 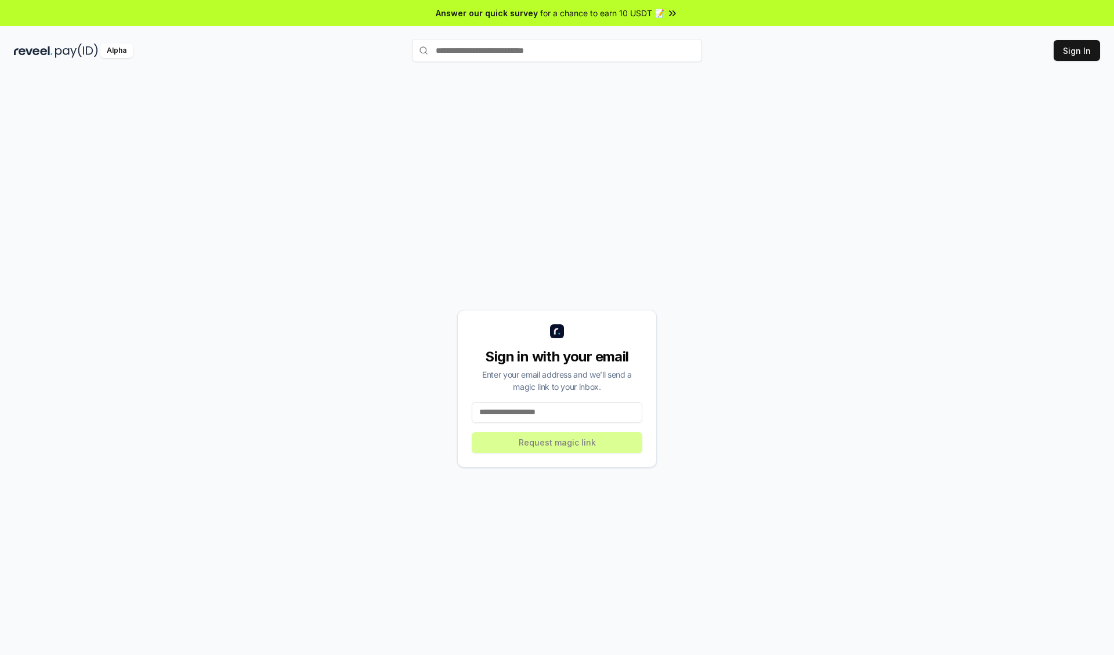 I want to click on span: for a chance to earn 10 USDT 📝, so click(x=602, y=13).